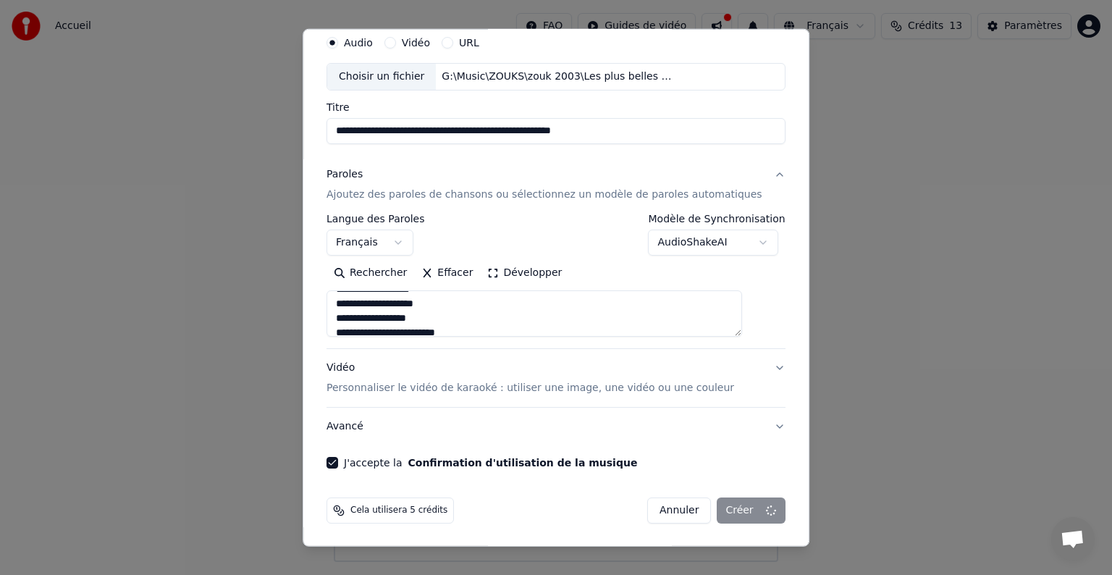 This screenshot has height=575, width=1112. What do you see at coordinates (469, 43) in the screenshot?
I see `label: URL` at bounding box center [469, 43].